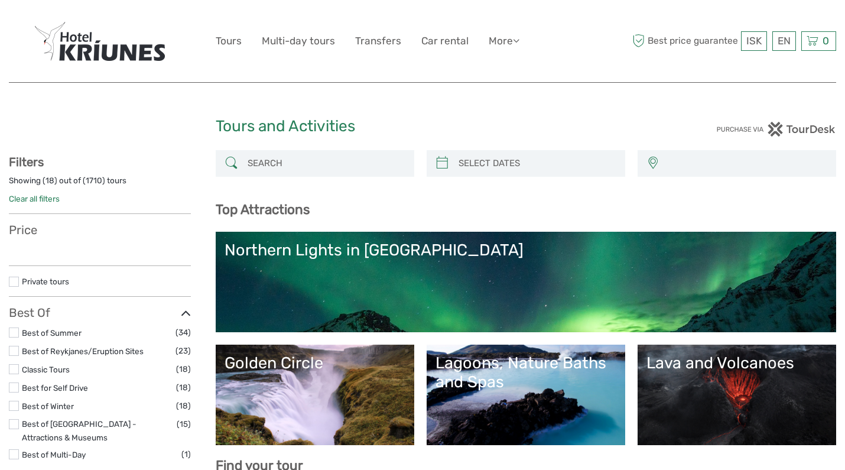 This screenshot has height=470, width=845. I want to click on div: Showing ( ) out of ( ) tours, so click(100, 184).